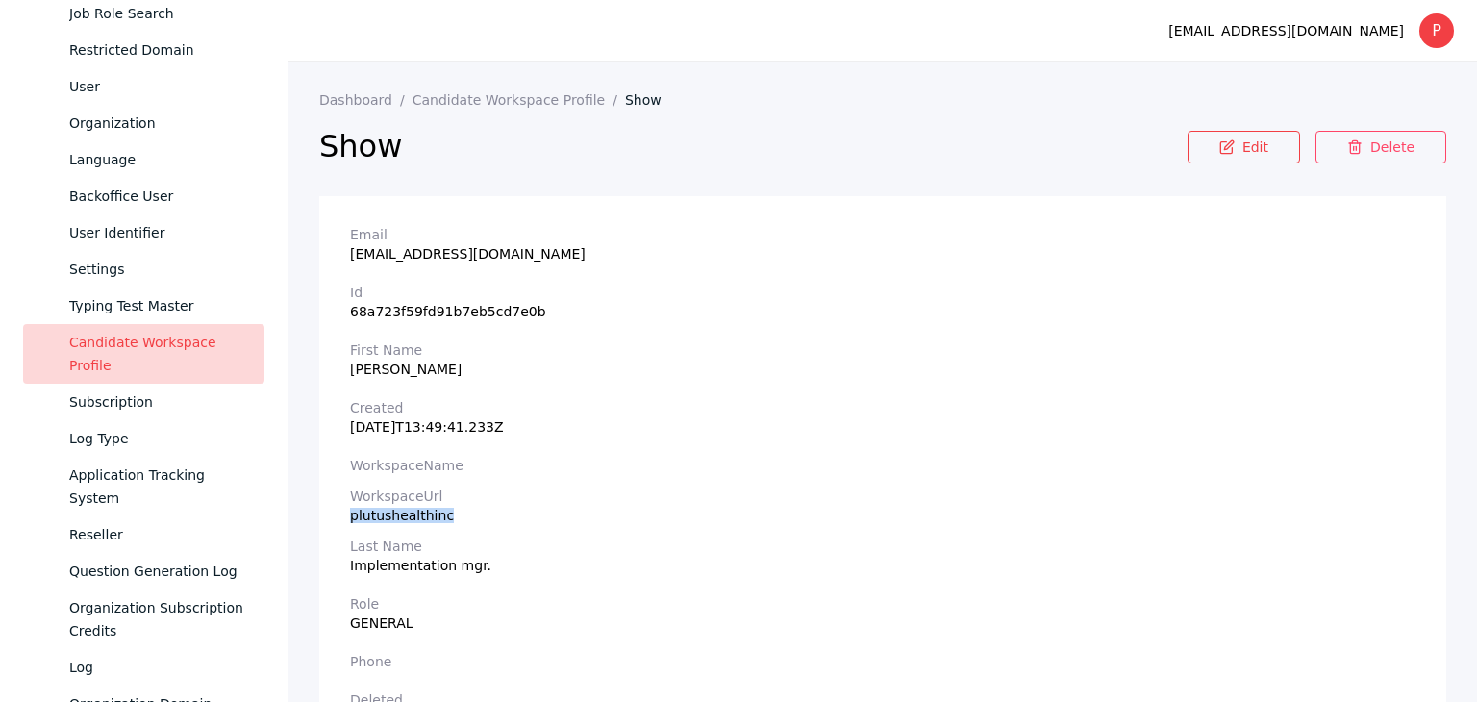 The height and width of the screenshot is (702, 1477). What do you see at coordinates (143, 535) in the screenshot?
I see `a: Reseller` at bounding box center [143, 535].